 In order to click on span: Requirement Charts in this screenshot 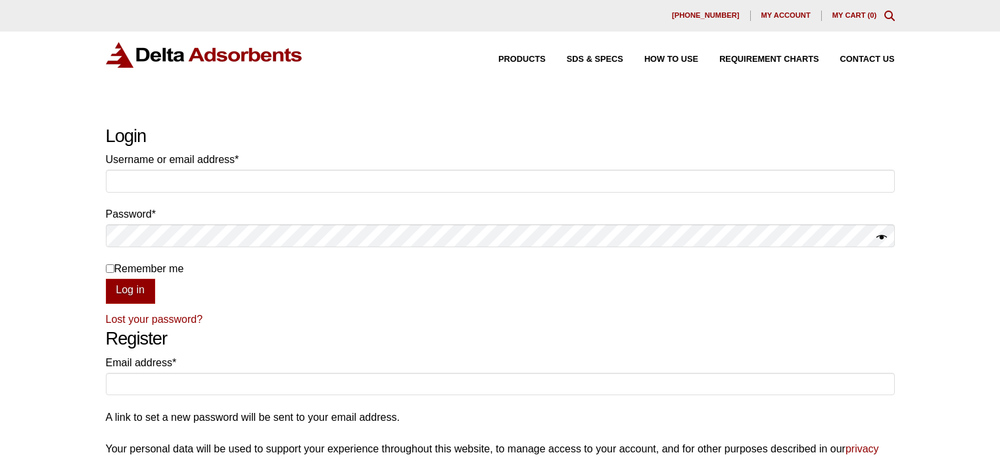, I will do `click(769, 59)`.